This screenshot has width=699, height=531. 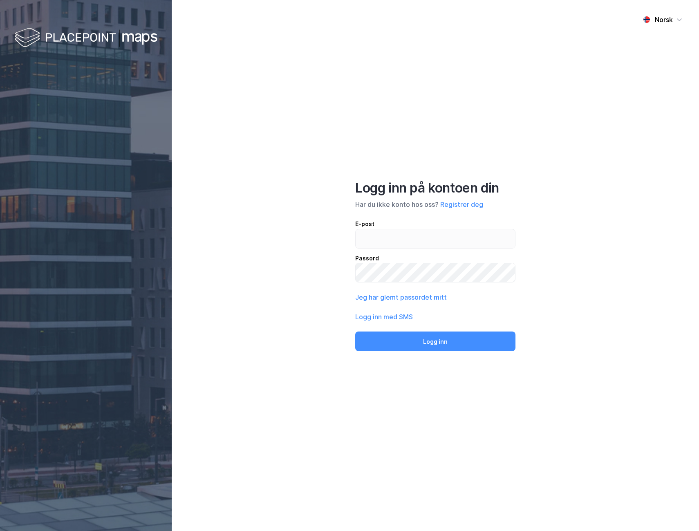 What do you see at coordinates (435, 188) in the screenshot?
I see `div: Logg inn på kontoen din` at bounding box center [435, 188].